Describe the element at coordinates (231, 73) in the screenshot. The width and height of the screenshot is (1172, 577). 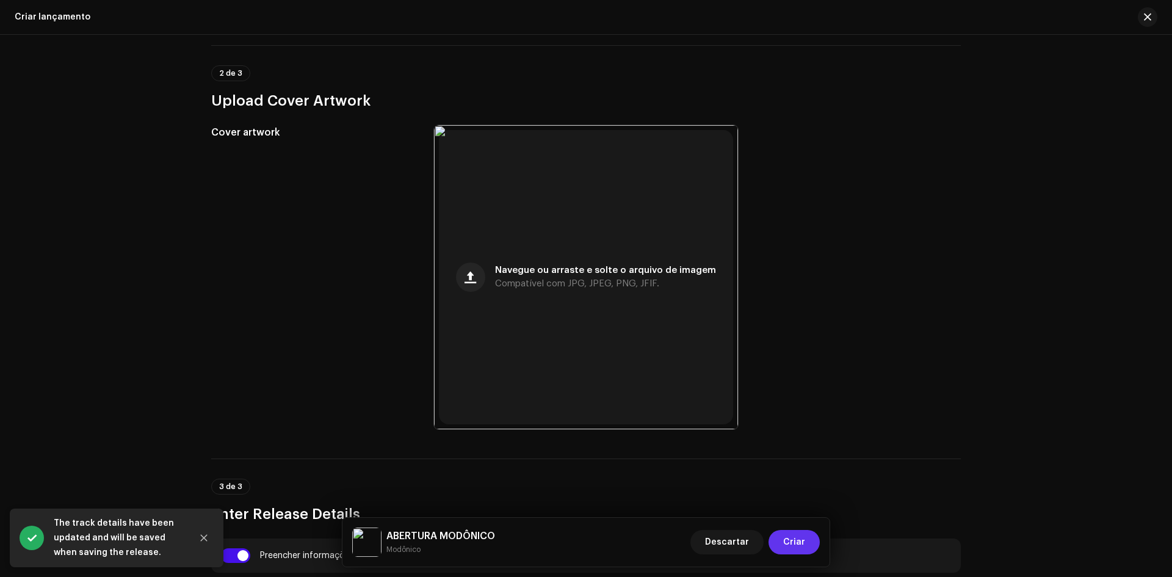
I see `span: 2 de 3` at that location.